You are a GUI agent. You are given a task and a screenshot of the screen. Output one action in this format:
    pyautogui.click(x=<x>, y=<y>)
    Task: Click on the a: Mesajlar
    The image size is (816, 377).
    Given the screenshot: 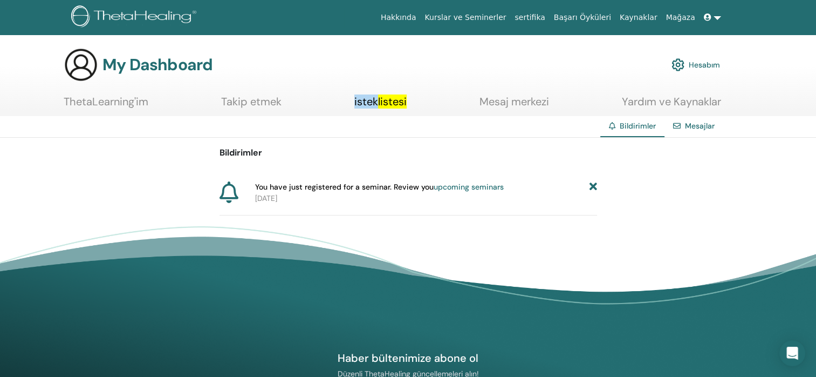 What is the action you would take?
    pyautogui.click(x=700, y=126)
    